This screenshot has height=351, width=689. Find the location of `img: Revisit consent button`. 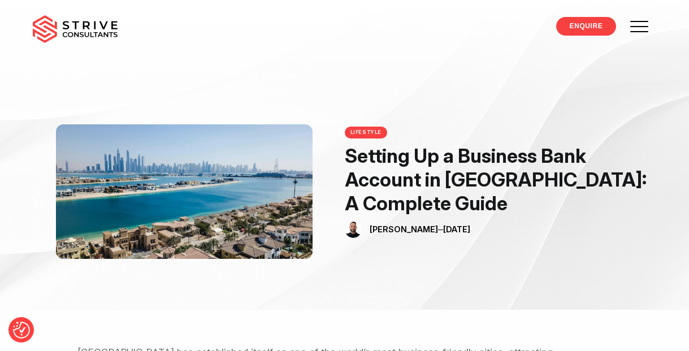

img: Revisit consent button is located at coordinates (21, 330).